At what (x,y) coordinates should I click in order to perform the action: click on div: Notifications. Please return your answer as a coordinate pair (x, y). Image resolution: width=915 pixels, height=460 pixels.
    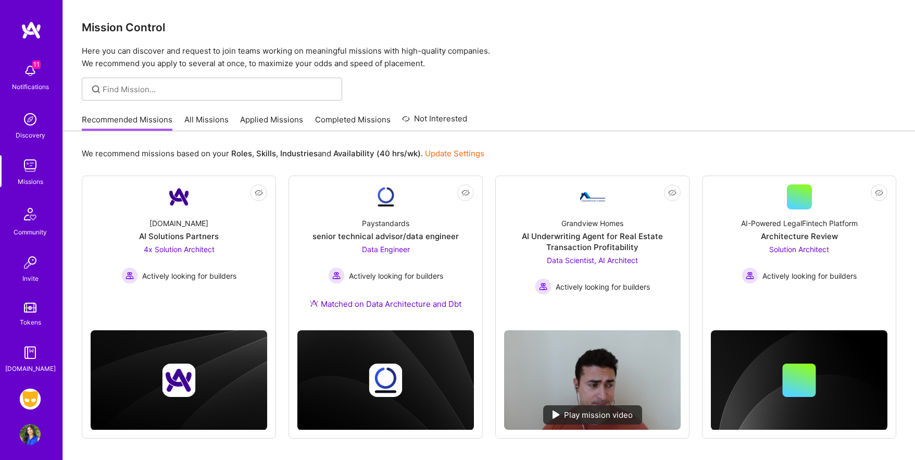
    Looking at the image, I should click on (30, 86).